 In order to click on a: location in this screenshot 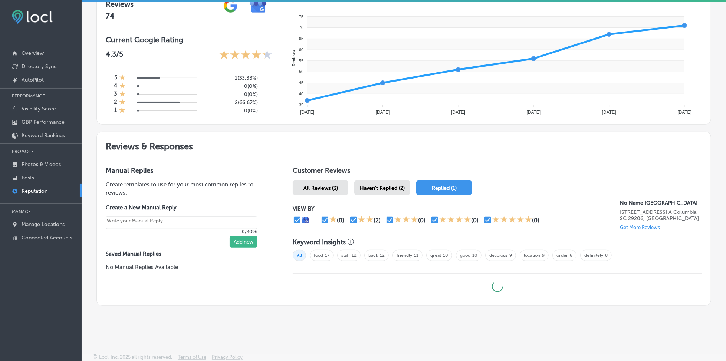, I will do `click(532, 255)`.